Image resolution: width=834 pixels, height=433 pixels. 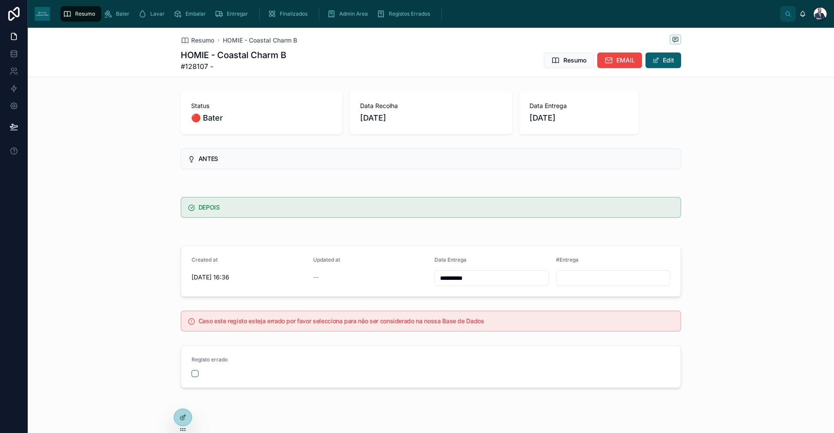 What do you see at coordinates (205, 260) in the screenshot?
I see `span: Created at` at bounding box center [205, 260].